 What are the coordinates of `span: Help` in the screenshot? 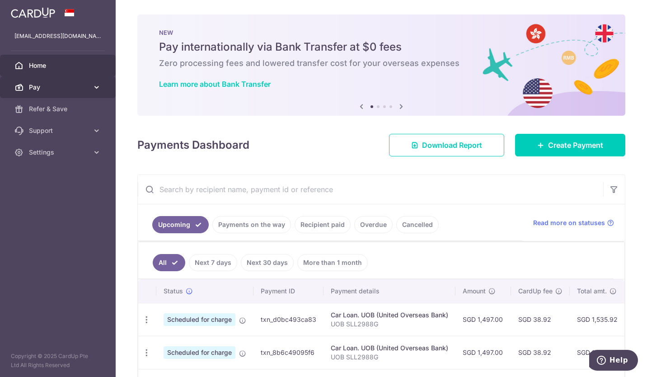 It's located at (29, 10).